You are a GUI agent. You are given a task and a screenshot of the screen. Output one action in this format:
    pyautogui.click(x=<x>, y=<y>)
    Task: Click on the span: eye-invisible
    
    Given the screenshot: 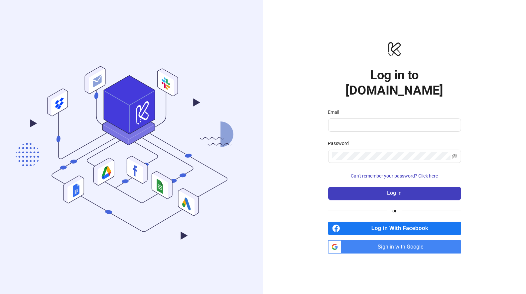 What is the action you would take?
    pyautogui.click(x=454, y=156)
    